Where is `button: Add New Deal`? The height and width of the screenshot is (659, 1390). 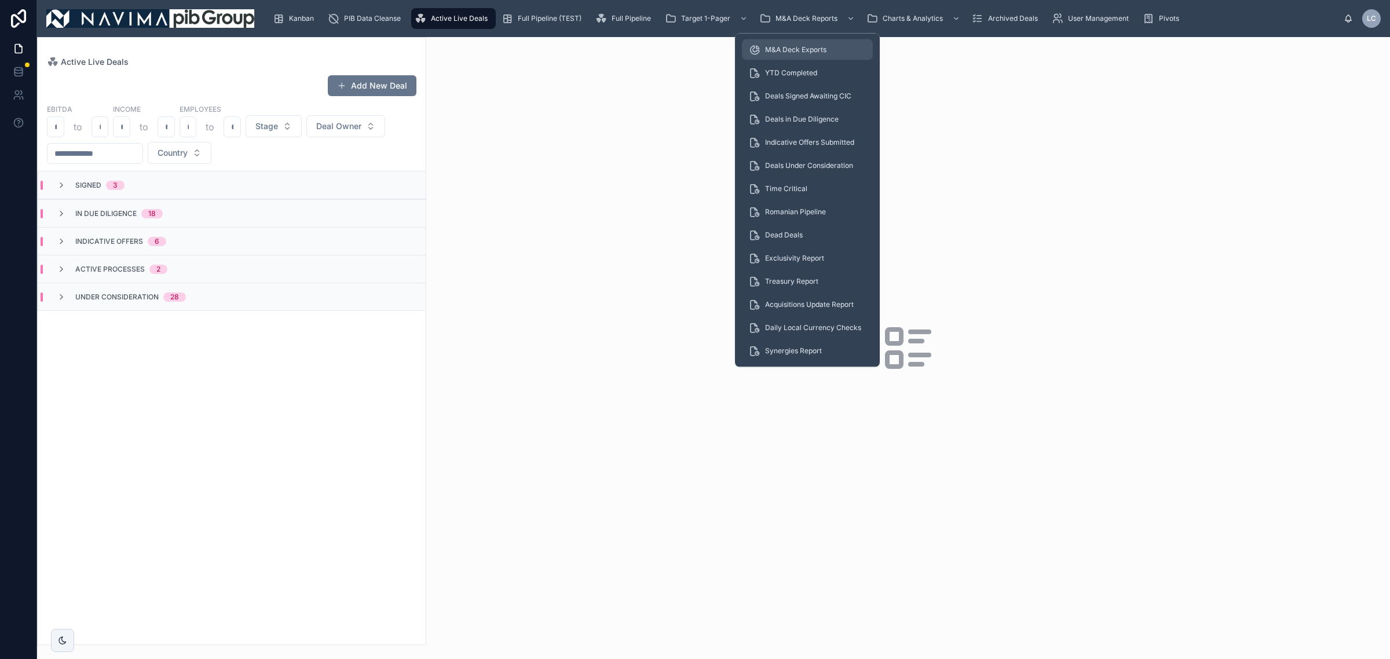
button: Add New Deal is located at coordinates (372, 86).